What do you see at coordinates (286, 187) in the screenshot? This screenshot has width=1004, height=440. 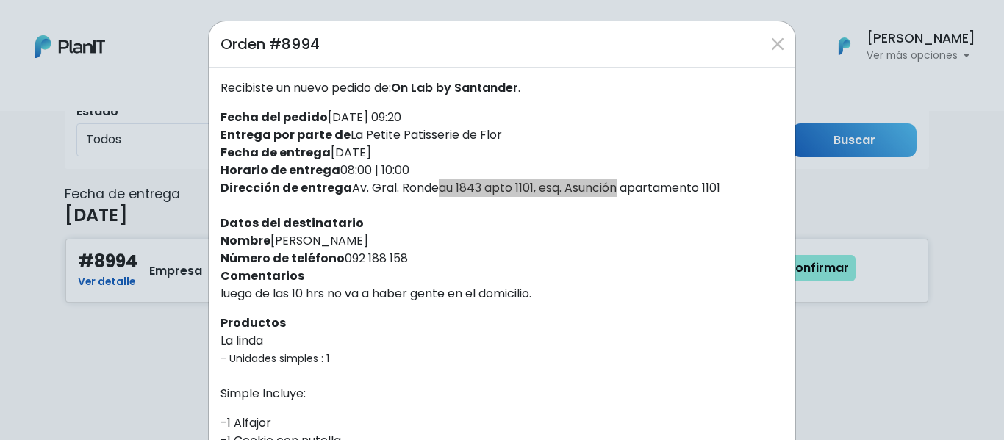 I see `strong: Dirección de entrega` at bounding box center [286, 187].